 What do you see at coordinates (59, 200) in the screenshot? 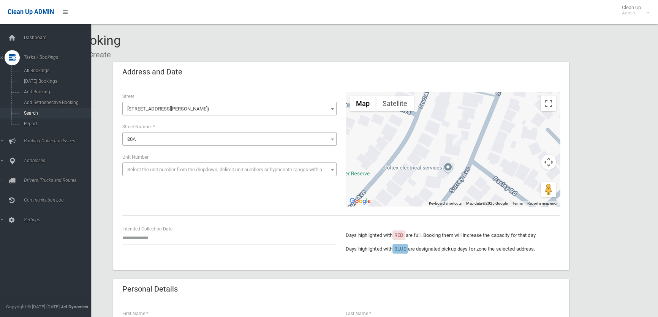
I see `span: Communication Log` at bounding box center [59, 200].